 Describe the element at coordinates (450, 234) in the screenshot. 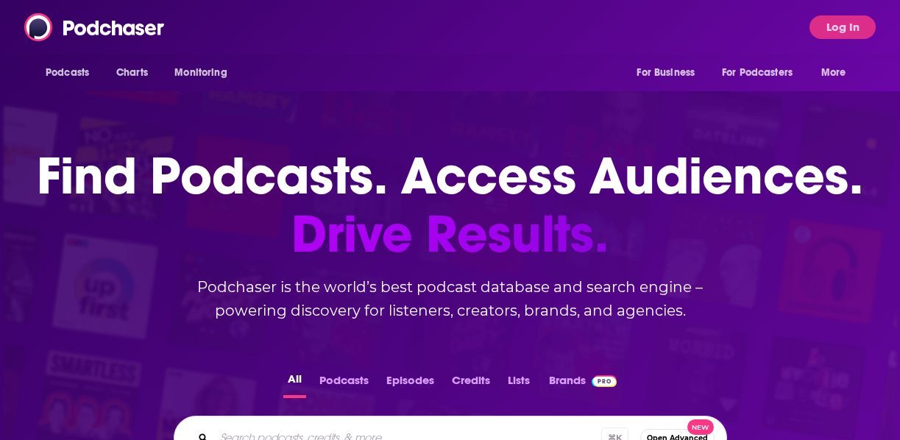

I see `span: Drive Results.` at that location.